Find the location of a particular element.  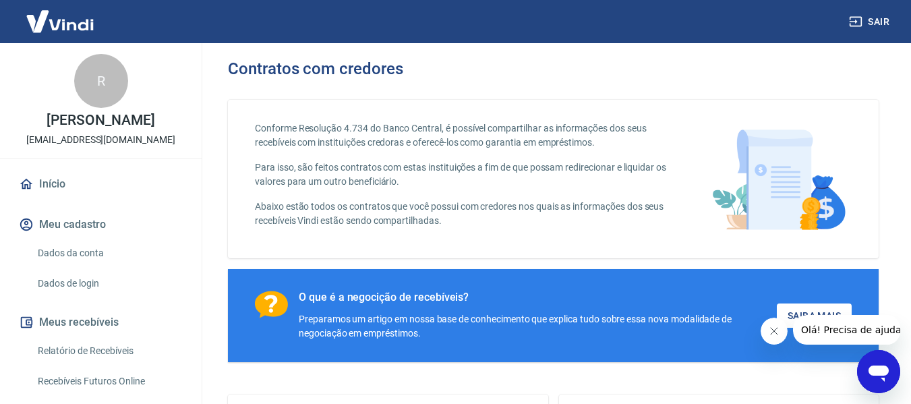

div: O que é a negocição de recebíveis? is located at coordinates (537, 297).